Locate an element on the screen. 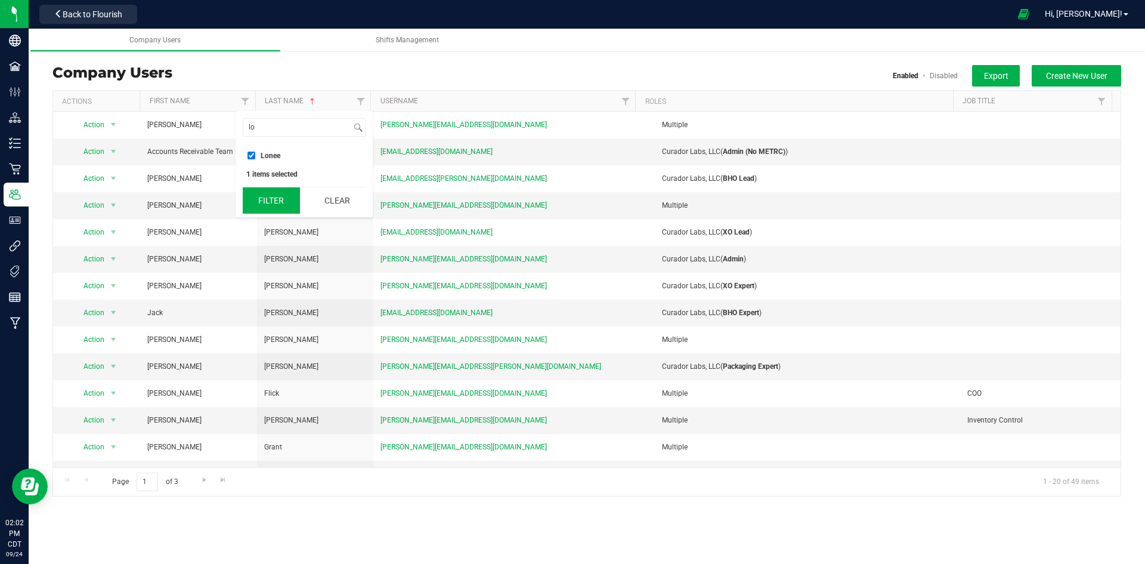  b: BHO Expert is located at coordinates (741, 313).